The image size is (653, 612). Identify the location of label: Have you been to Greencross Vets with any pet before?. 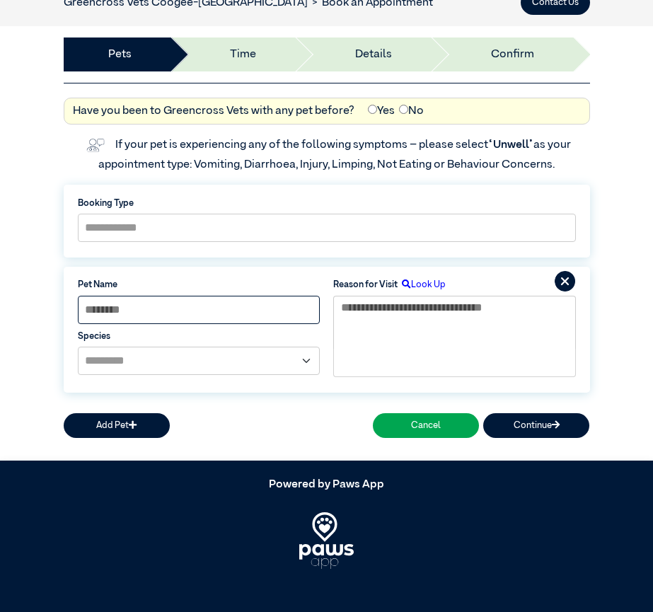
(214, 111).